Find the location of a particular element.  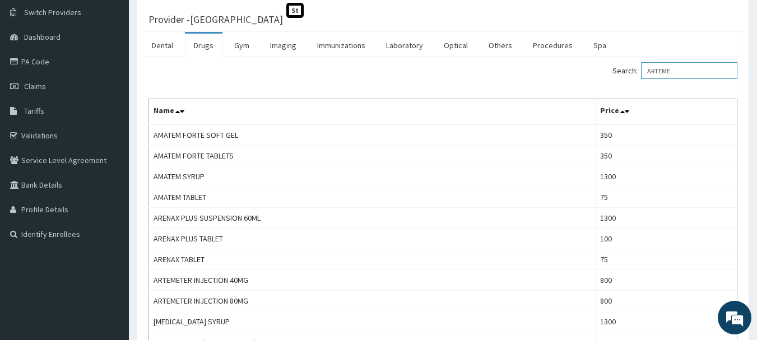

td: AMATEM TABLET is located at coordinates (372, 197).